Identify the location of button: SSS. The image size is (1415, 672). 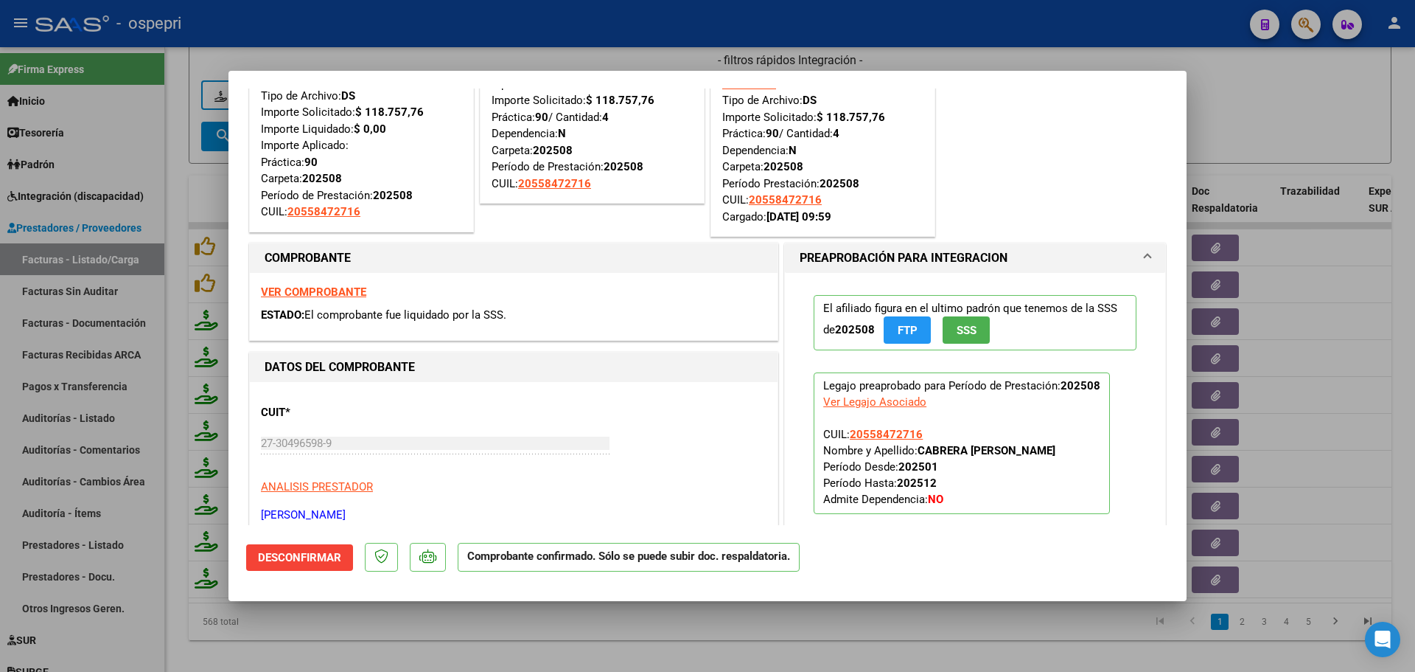
(966, 329).